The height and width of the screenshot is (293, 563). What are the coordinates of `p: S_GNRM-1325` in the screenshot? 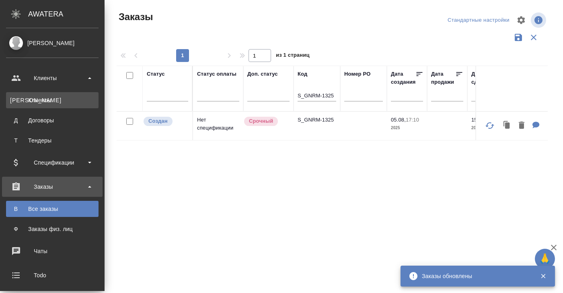 It's located at (317, 120).